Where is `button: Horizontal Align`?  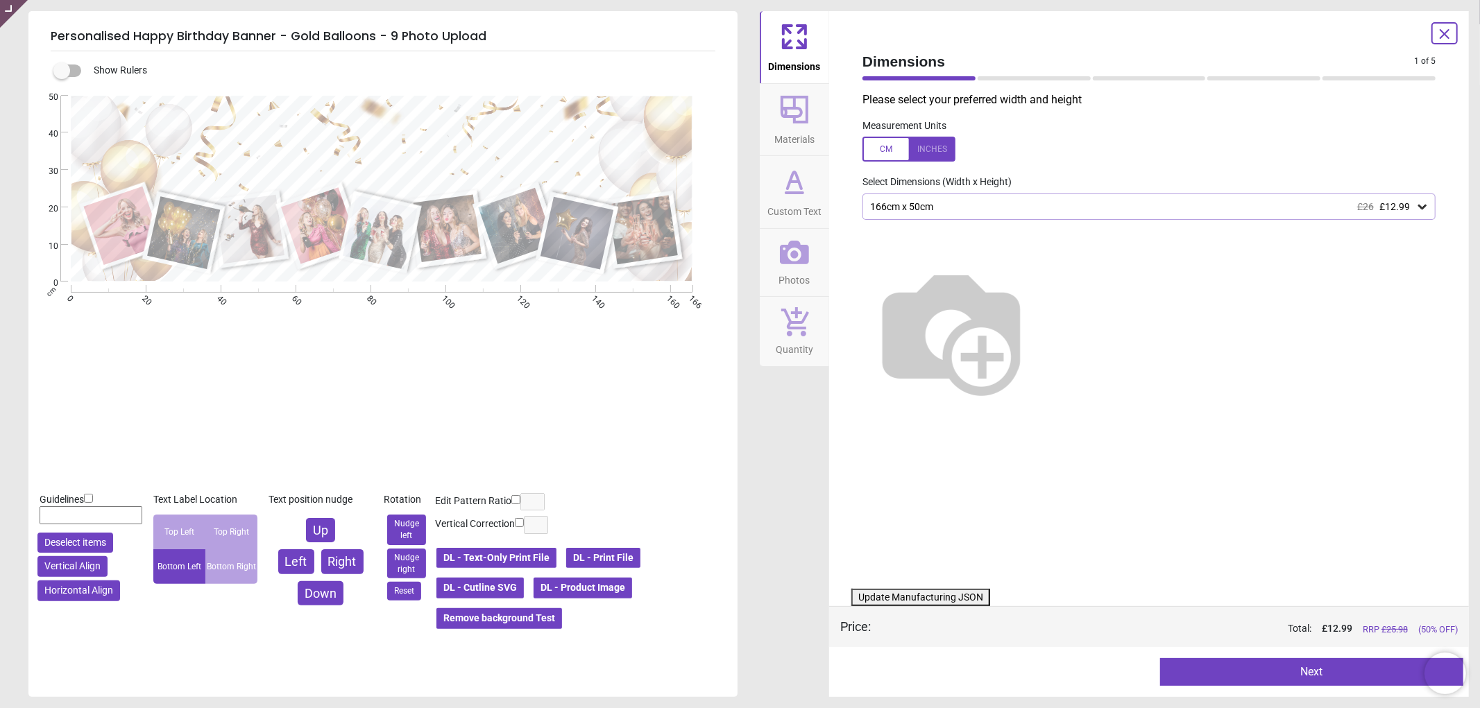
button: Horizontal Align is located at coordinates (78, 591).